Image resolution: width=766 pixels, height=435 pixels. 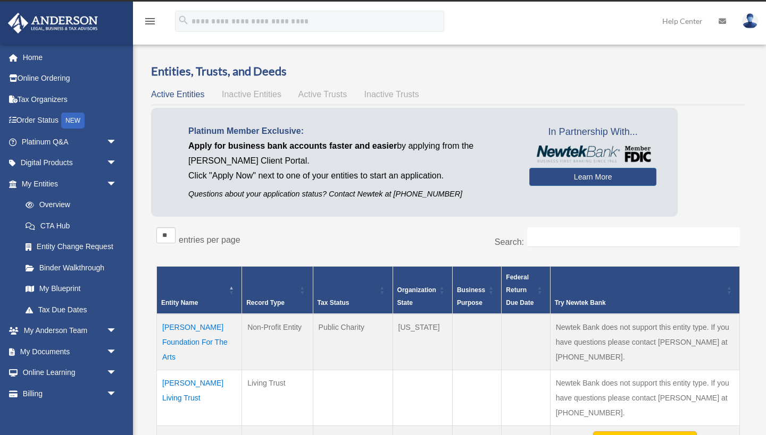 I want to click on a: My Documentsarrow_drop_down, so click(x=70, y=352).